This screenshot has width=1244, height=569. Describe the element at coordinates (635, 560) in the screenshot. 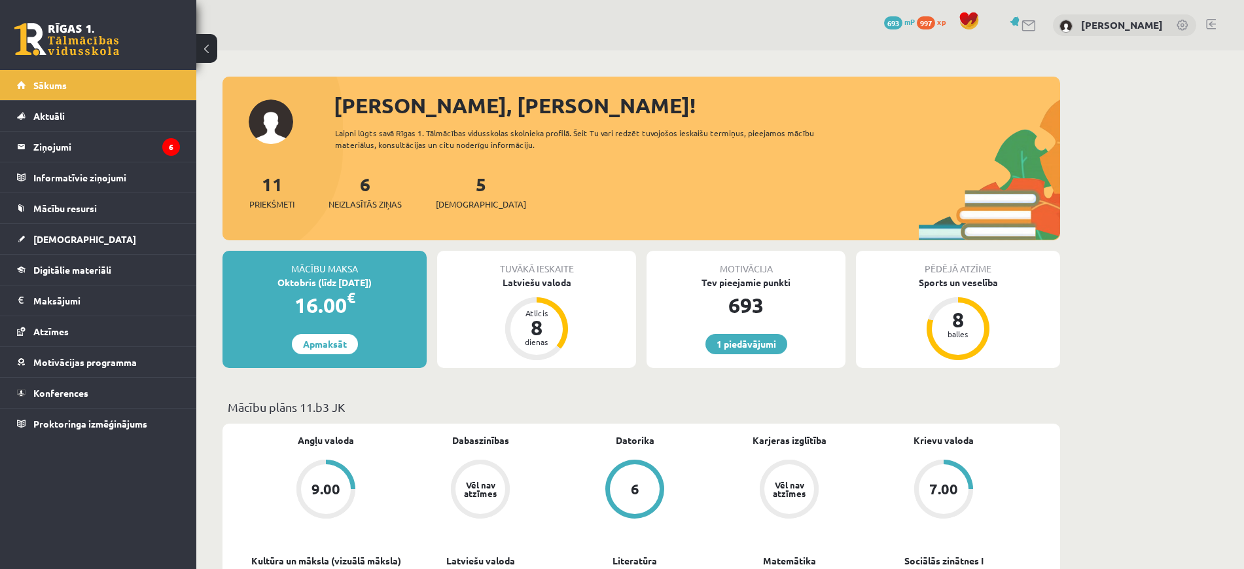

I see `a: Literatūra` at that location.